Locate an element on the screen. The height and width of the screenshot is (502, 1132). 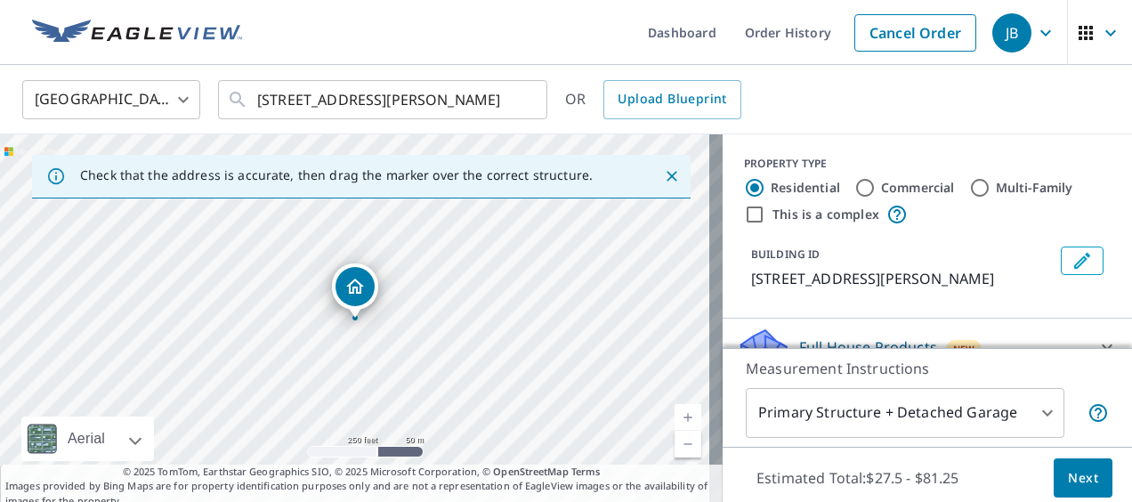
img: EV Logo is located at coordinates (137, 33).